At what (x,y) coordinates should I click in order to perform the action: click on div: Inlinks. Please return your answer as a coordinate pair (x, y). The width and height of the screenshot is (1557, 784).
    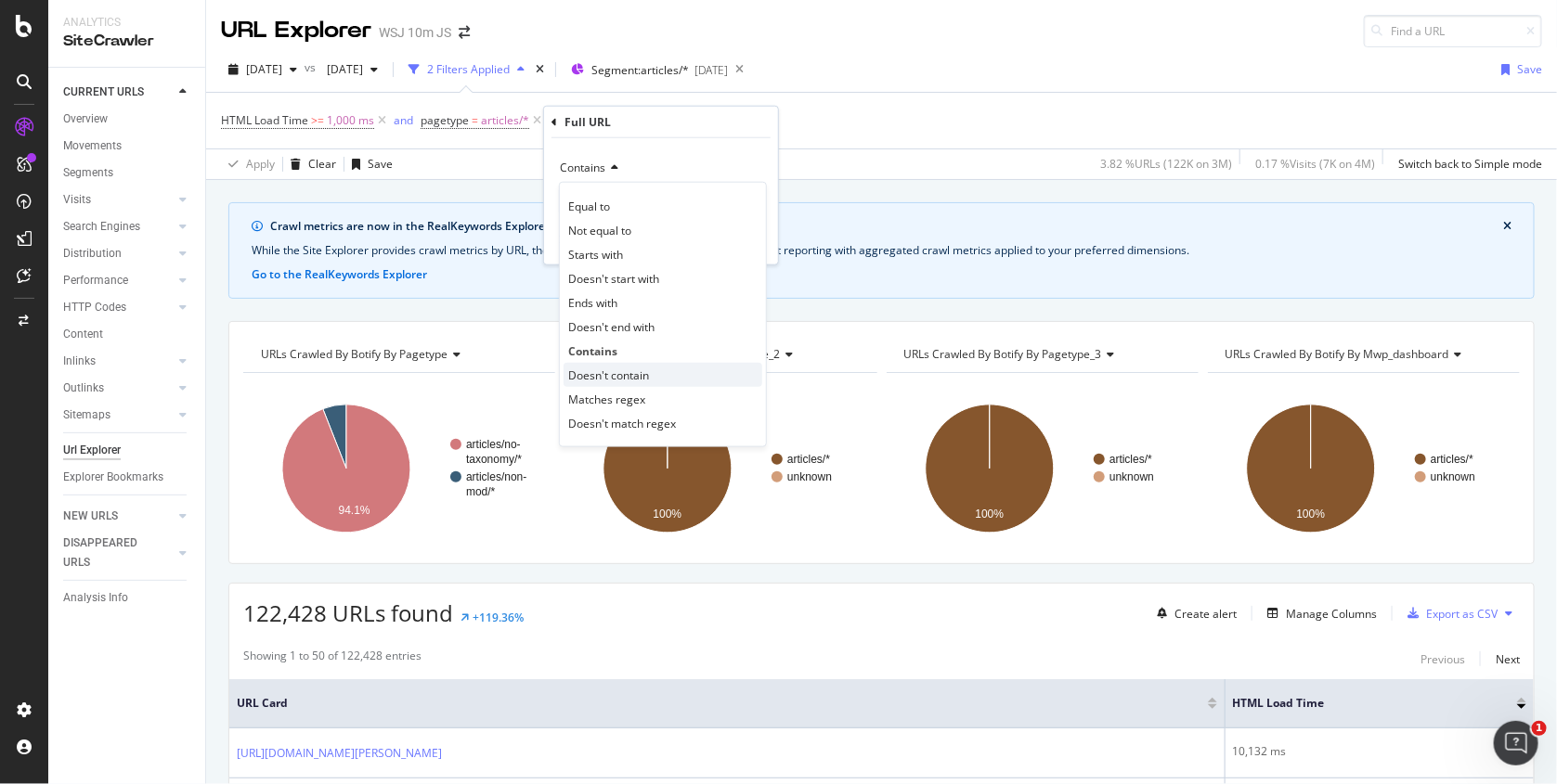
    Looking at the image, I should click on (79, 361).